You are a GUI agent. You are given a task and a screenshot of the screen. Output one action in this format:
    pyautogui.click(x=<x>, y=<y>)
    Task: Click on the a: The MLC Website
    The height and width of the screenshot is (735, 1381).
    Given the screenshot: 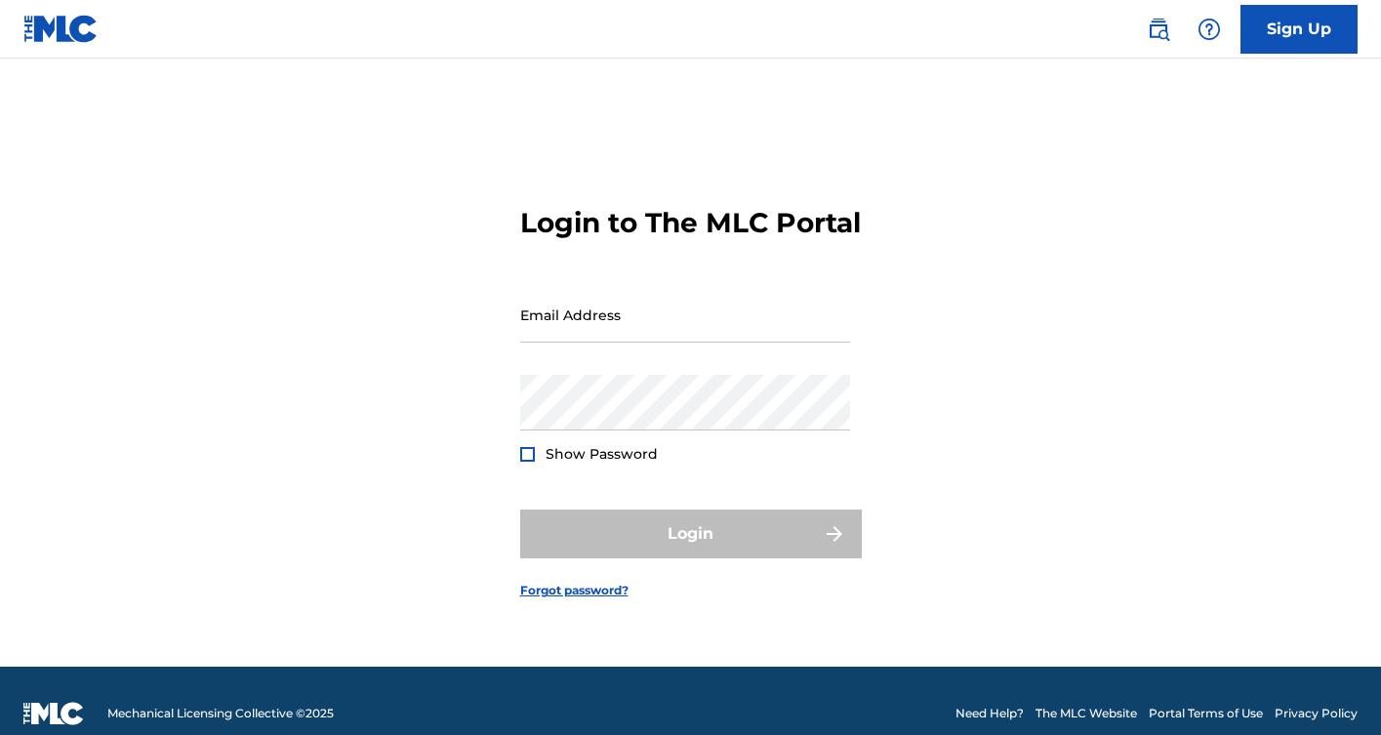 What is the action you would take?
    pyautogui.click(x=1086, y=713)
    